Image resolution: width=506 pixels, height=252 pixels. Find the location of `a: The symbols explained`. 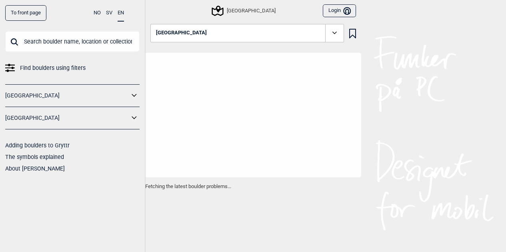

a: The symbols explained is located at coordinates (34, 157).